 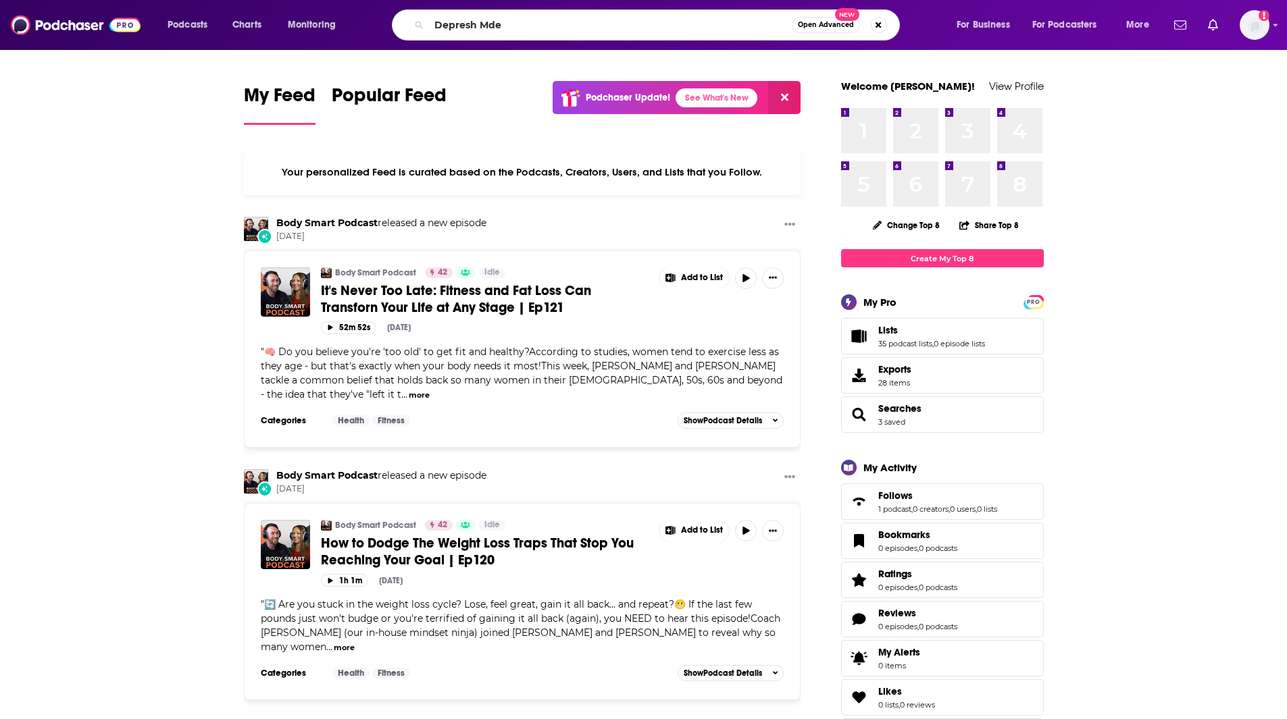 I want to click on a: 0 lists, so click(x=888, y=705).